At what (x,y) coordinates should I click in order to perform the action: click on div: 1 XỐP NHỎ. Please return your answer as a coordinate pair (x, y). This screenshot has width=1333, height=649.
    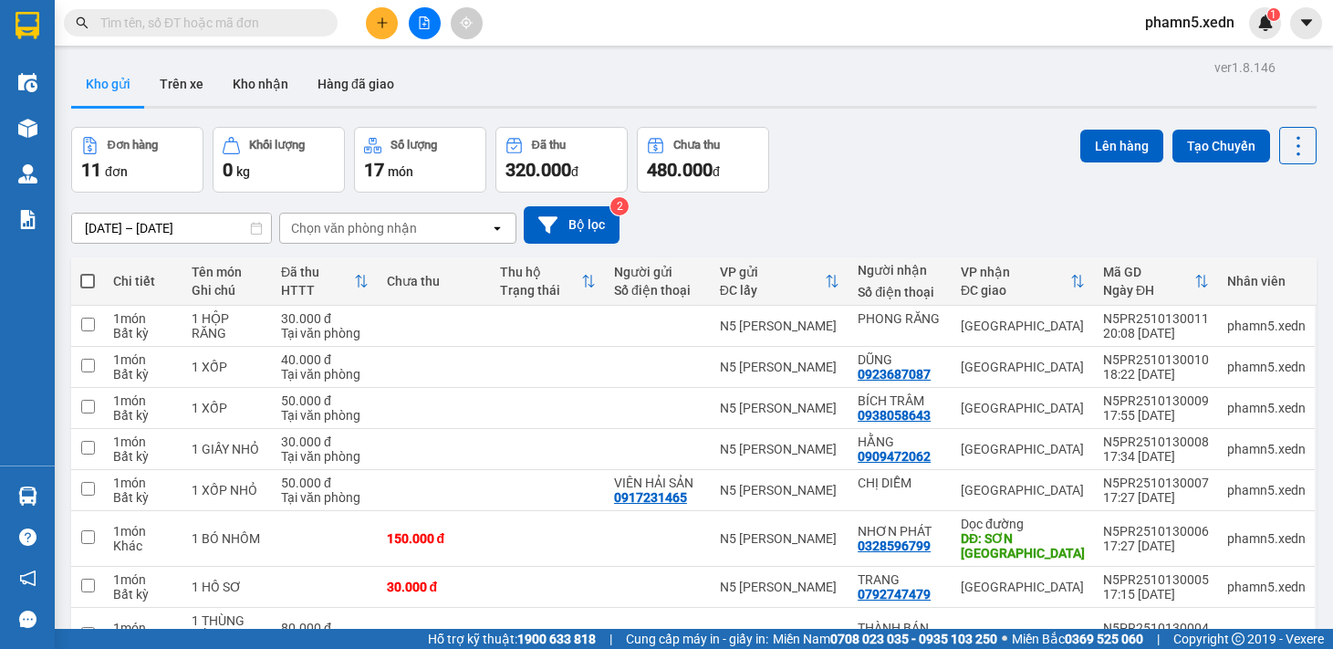
    Looking at the image, I should click on (227, 490).